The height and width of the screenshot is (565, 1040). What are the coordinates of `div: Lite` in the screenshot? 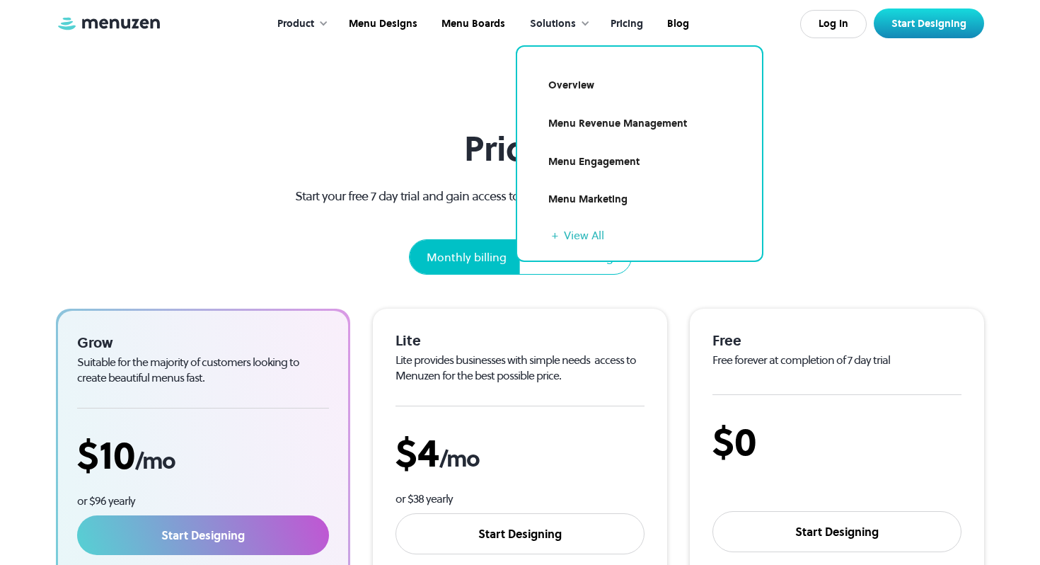 It's located at (520, 340).